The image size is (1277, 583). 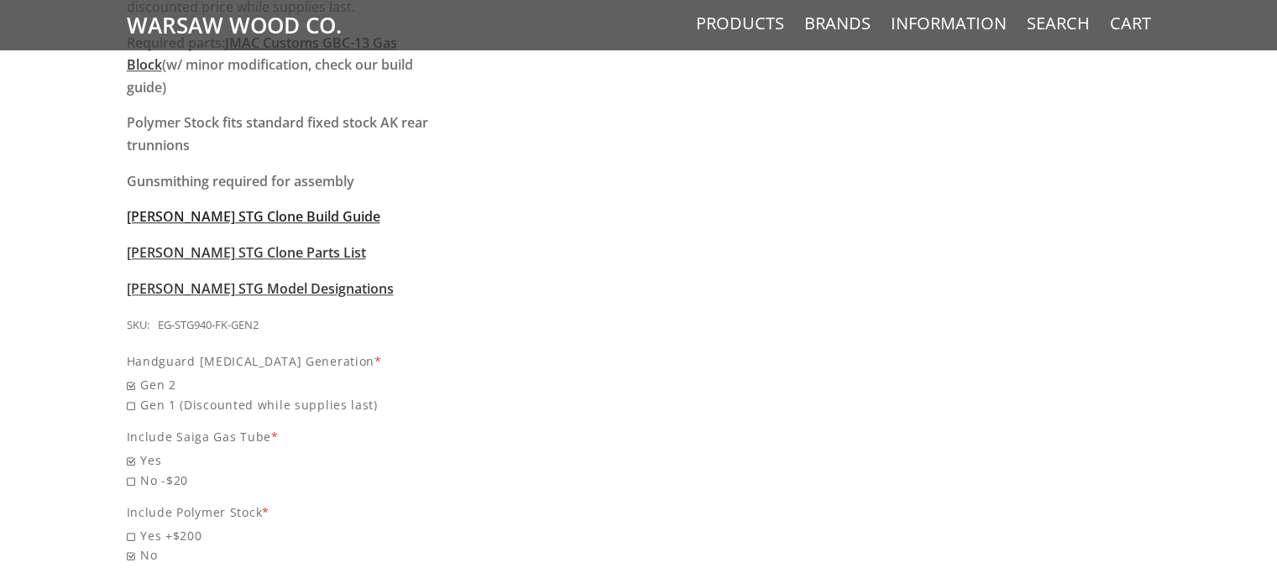 I want to click on span: Gen 2, so click(x=287, y=384).